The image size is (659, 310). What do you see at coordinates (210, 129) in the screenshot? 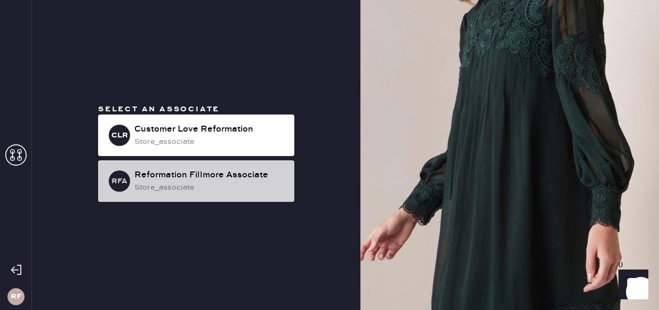
I see `div: Customer Love Reformation` at bounding box center [210, 129].